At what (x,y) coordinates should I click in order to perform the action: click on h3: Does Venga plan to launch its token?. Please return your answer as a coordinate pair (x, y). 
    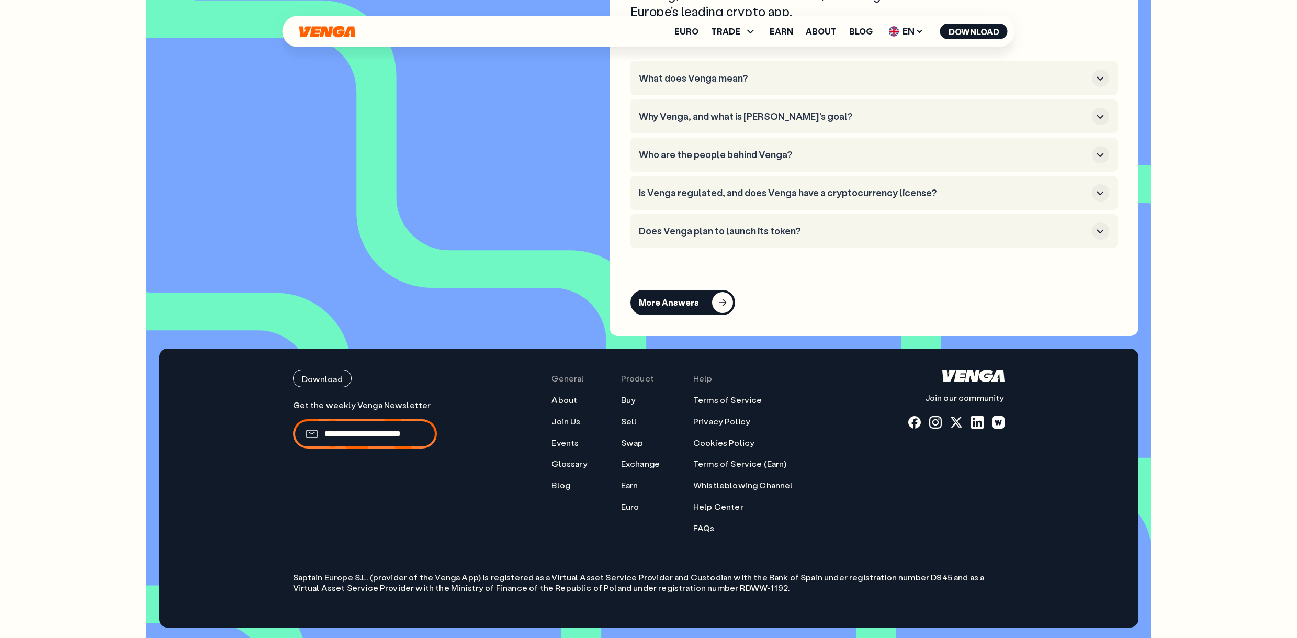
    Looking at the image, I should click on (863, 231).